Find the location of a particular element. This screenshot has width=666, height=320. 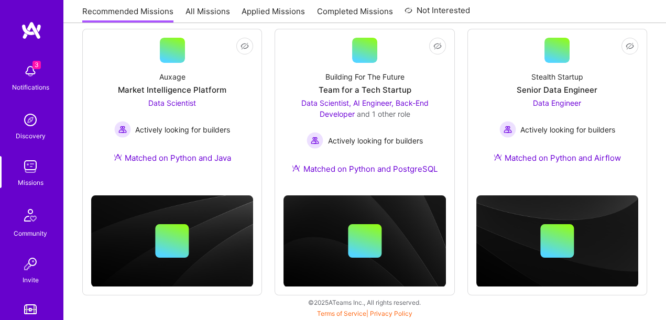

div: Community is located at coordinates (30, 233).